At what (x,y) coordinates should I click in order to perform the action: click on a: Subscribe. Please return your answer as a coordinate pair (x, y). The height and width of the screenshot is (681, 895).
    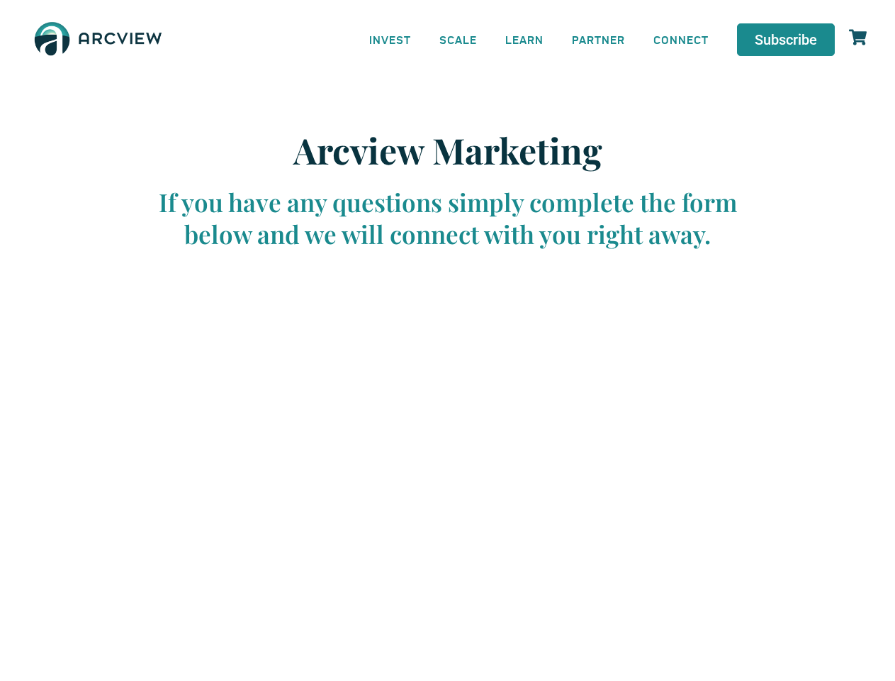
    Looking at the image, I should click on (786, 40).